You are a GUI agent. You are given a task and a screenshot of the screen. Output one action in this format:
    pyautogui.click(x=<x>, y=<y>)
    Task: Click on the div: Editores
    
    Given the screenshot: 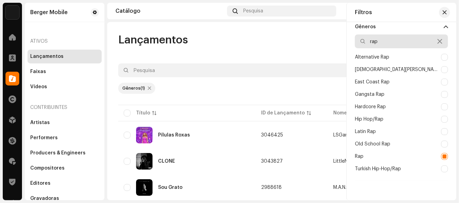 What is the action you would take?
    pyautogui.click(x=40, y=183)
    